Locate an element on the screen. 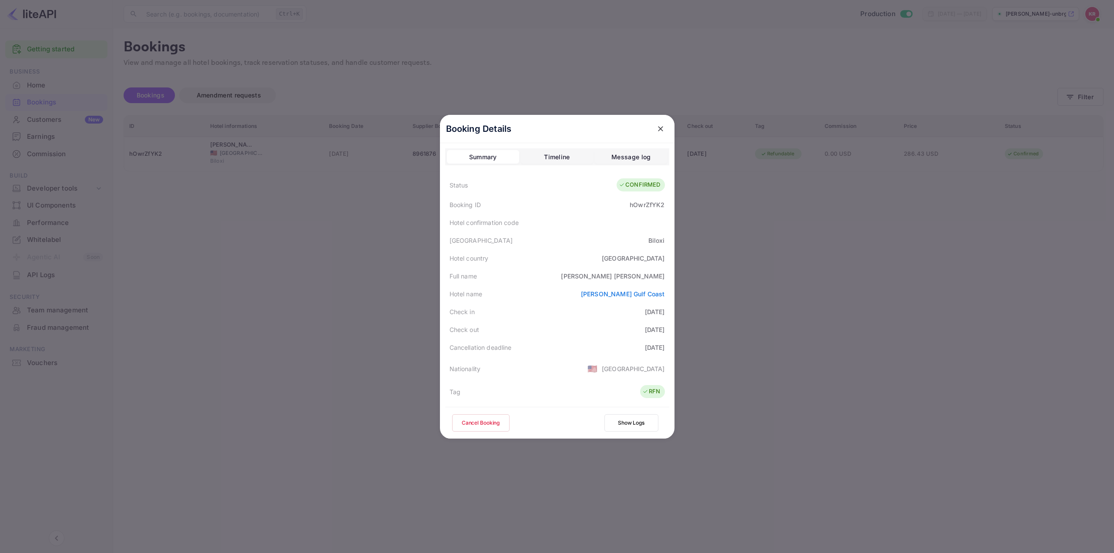 The height and width of the screenshot is (553, 1114). div: Full name is located at coordinates (463, 276).